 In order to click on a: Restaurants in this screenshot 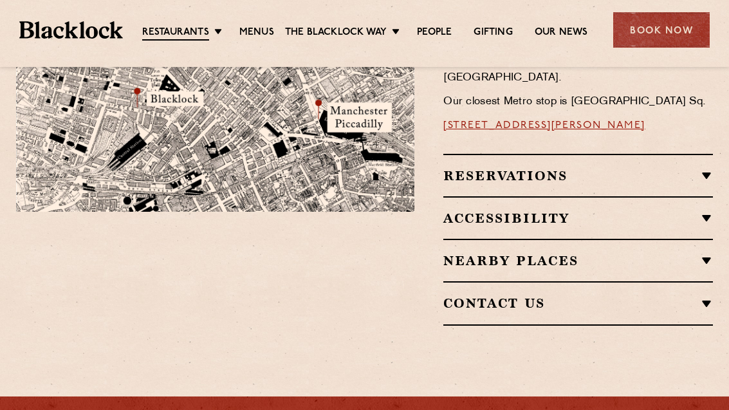, I will do `click(176, 33)`.